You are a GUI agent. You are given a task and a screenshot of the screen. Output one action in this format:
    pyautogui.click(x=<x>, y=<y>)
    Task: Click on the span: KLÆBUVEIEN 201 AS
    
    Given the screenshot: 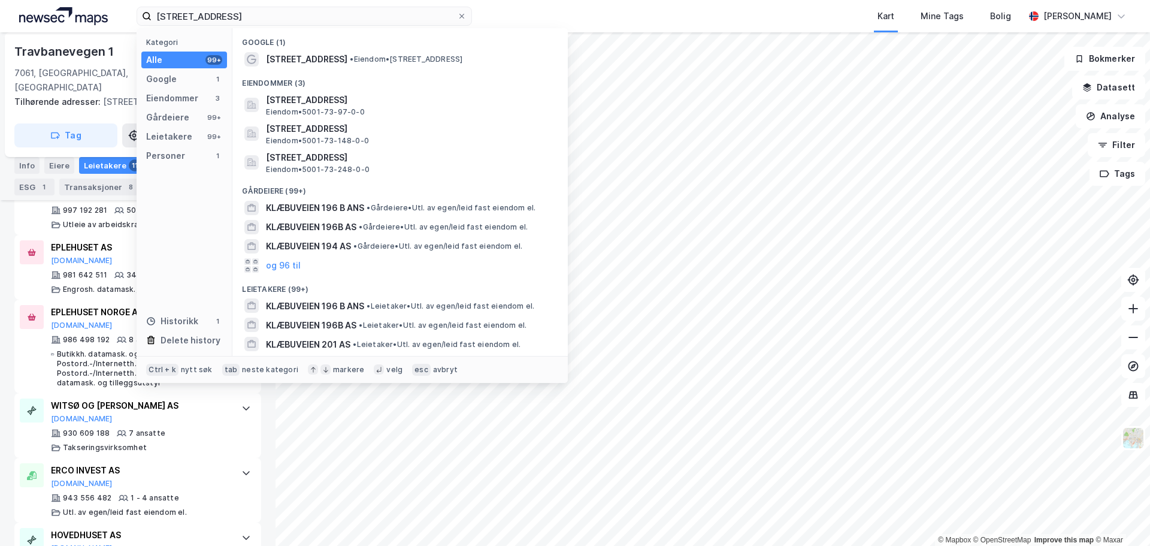 What is the action you would take?
    pyautogui.click(x=308, y=344)
    